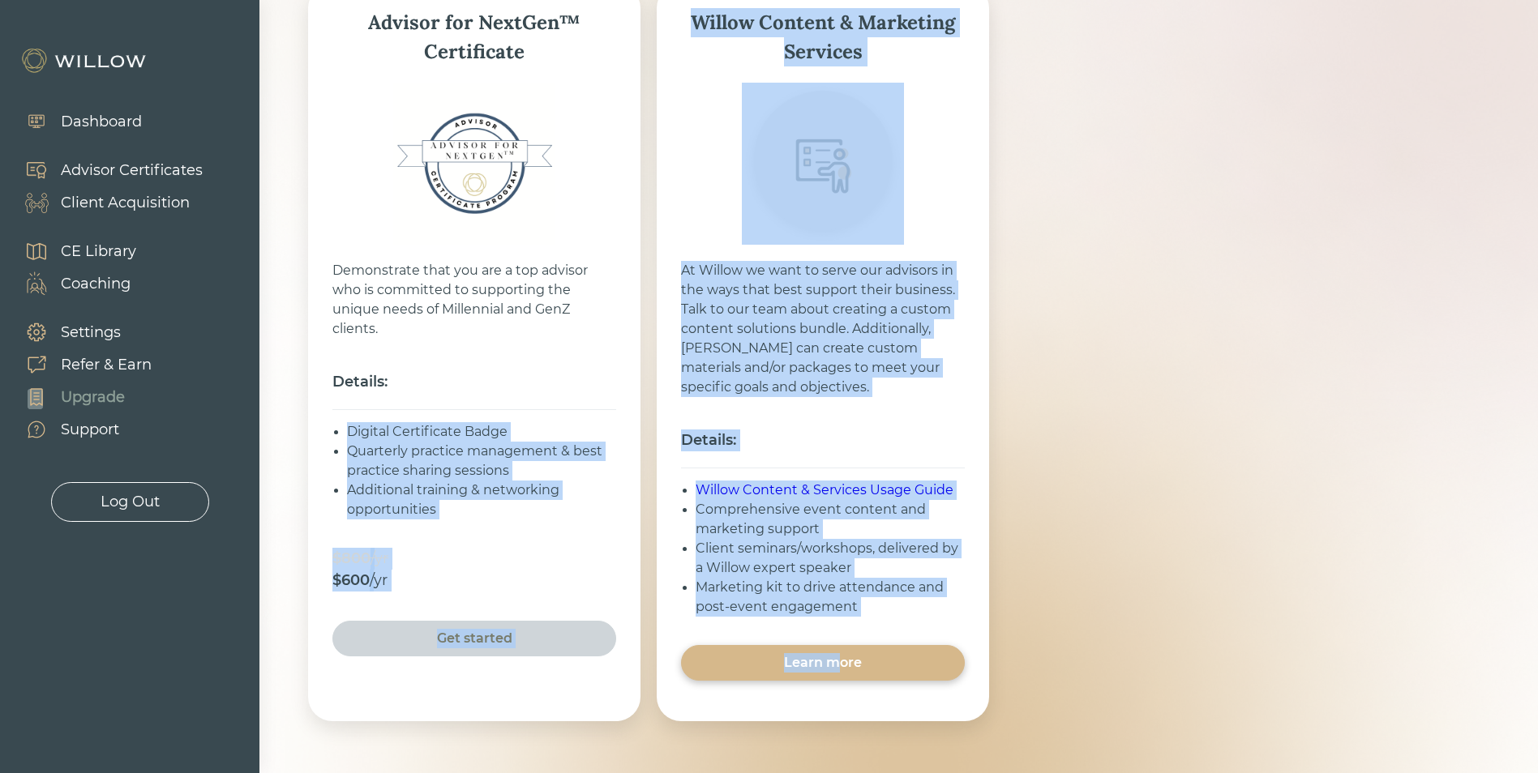 This screenshot has height=773, width=1538. Describe the element at coordinates (823, 37) in the screenshot. I see `div: Willow Content & Marketing Services` at that location.